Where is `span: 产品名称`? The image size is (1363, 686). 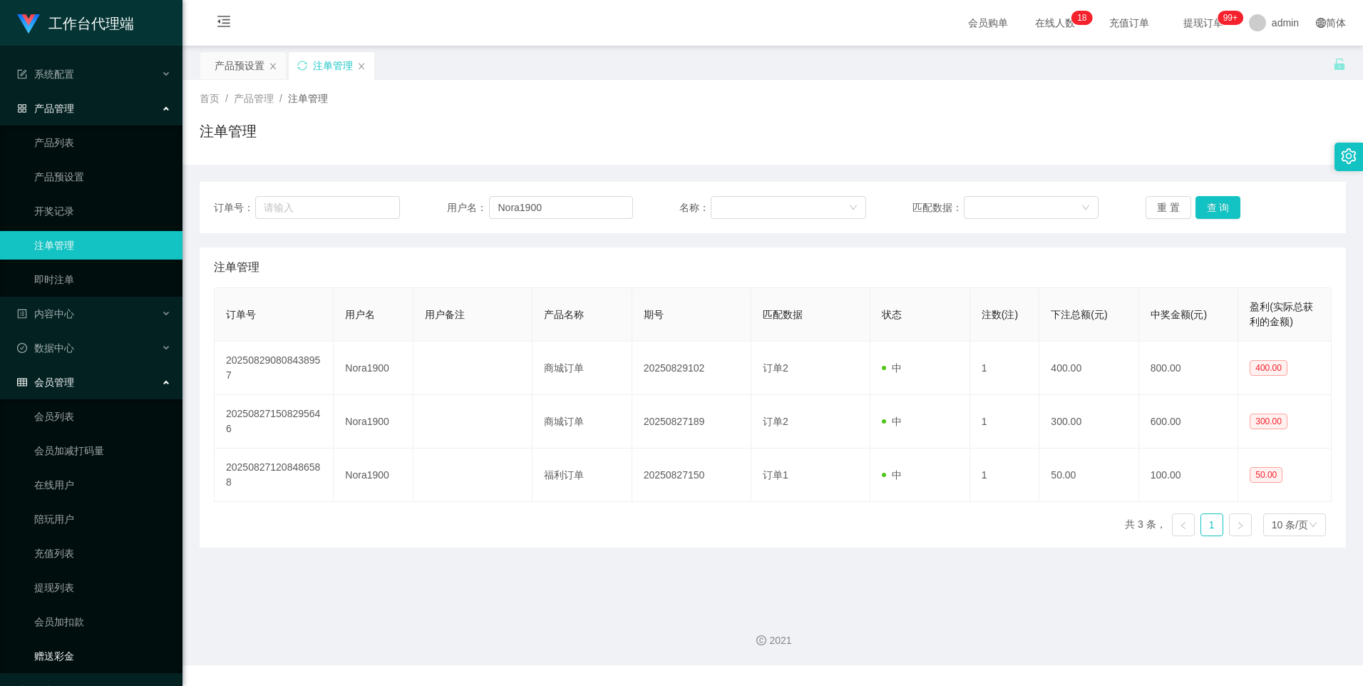
span: 产品名称 is located at coordinates (564, 314).